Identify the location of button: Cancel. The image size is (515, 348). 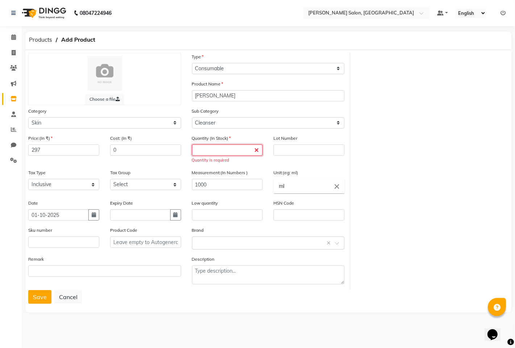
(68, 297).